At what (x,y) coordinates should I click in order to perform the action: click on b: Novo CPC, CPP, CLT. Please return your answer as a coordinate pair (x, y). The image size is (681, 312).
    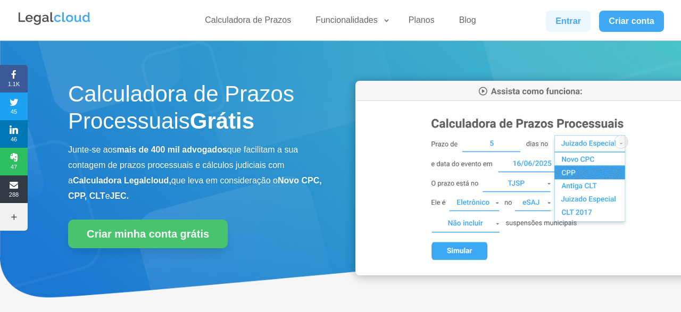
    Looking at the image, I should click on (195, 188).